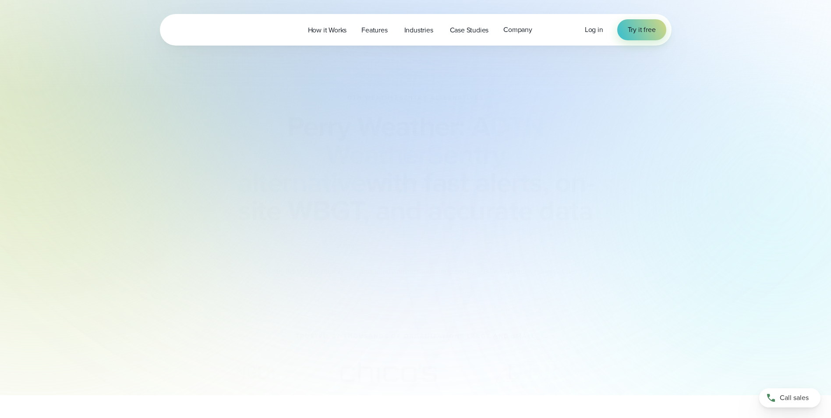 This screenshot has width=831, height=418. I want to click on a: Call sales, so click(790, 398).